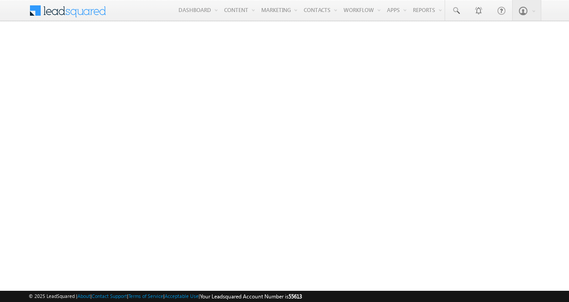 The image size is (569, 302). Describe the element at coordinates (165, 296) in the screenshot. I see `span: © 2025 LeadSquared | | | | |` at that location.